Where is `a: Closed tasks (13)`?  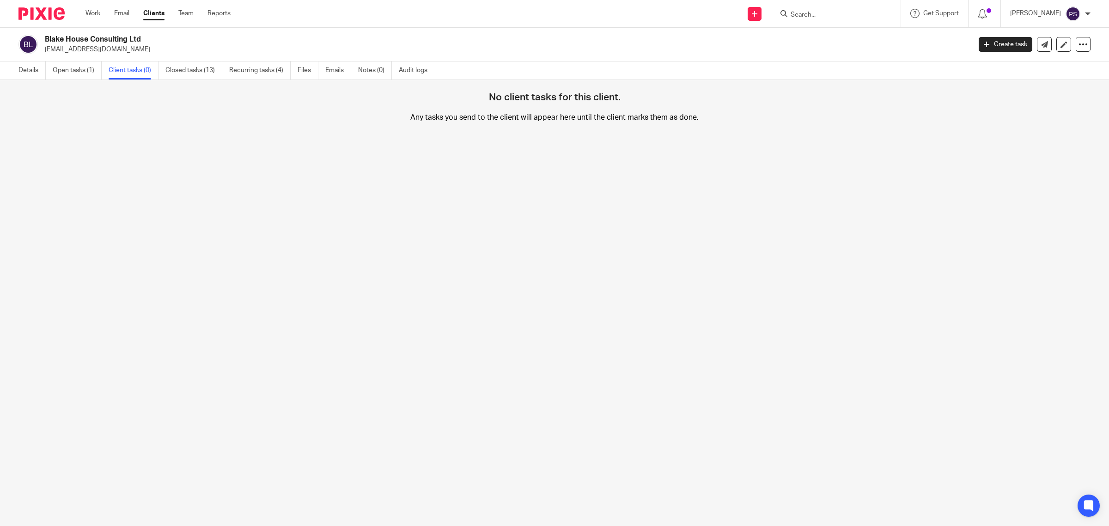 a: Closed tasks (13) is located at coordinates (194, 70).